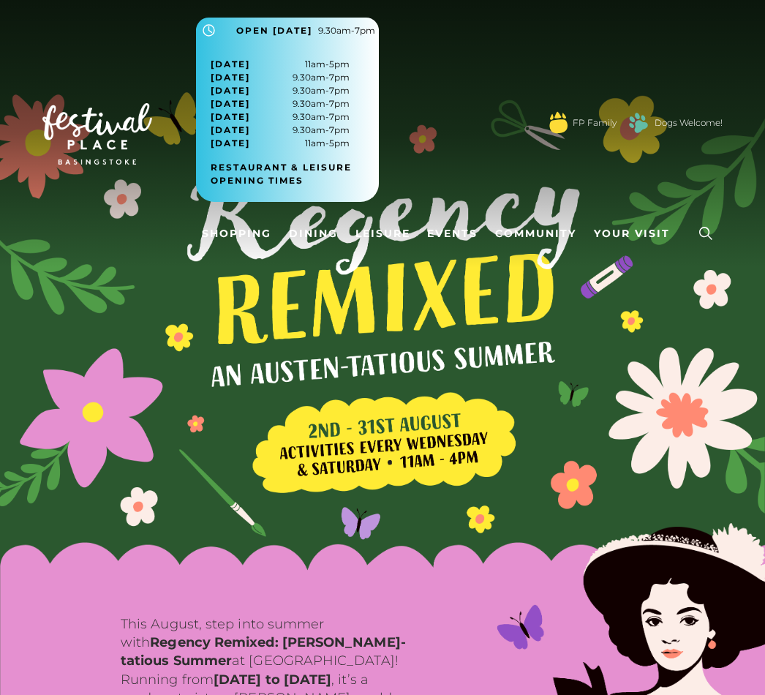  I want to click on img: Festival Place Logo, so click(97, 134).